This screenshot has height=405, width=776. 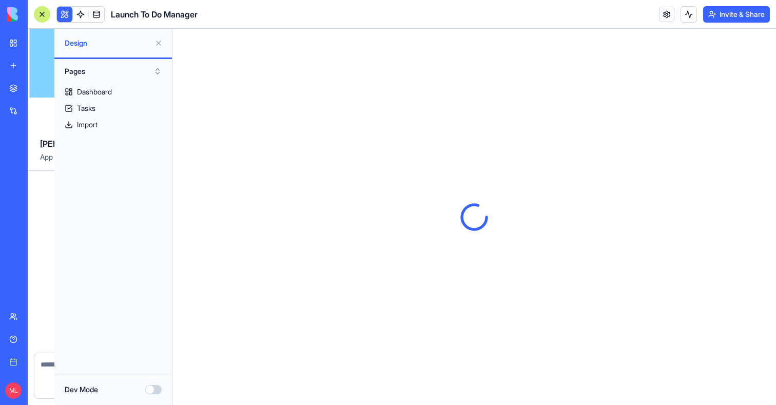 I want to click on span: Design, so click(x=107, y=43).